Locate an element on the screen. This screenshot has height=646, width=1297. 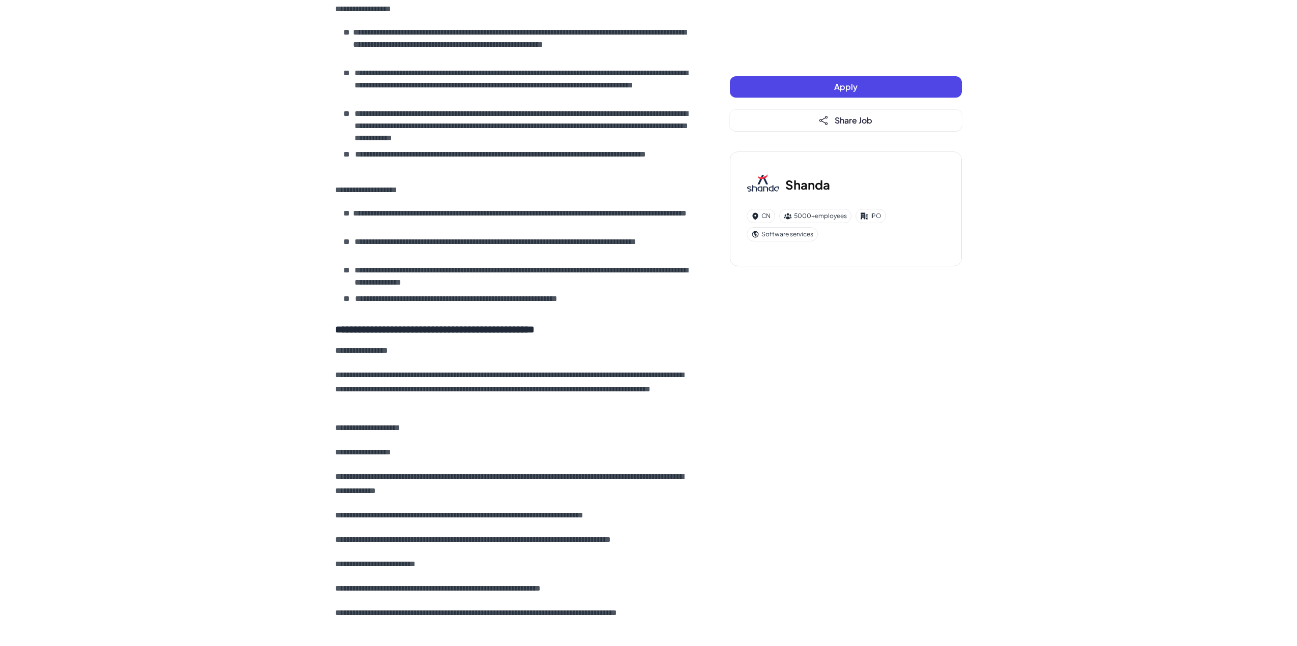
div: 5000+ employees is located at coordinates (815, 216).